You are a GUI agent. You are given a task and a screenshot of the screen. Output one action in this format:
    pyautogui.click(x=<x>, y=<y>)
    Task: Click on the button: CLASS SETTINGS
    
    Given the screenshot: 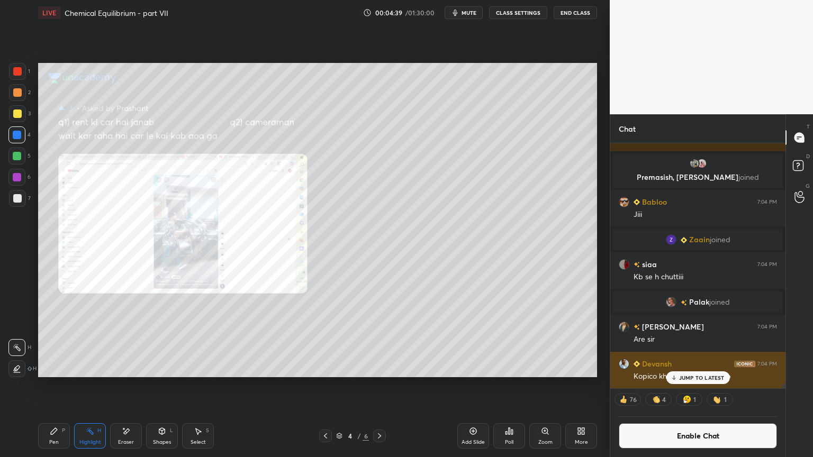 What is the action you would take?
    pyautogui.click(x=518, y=13)
    